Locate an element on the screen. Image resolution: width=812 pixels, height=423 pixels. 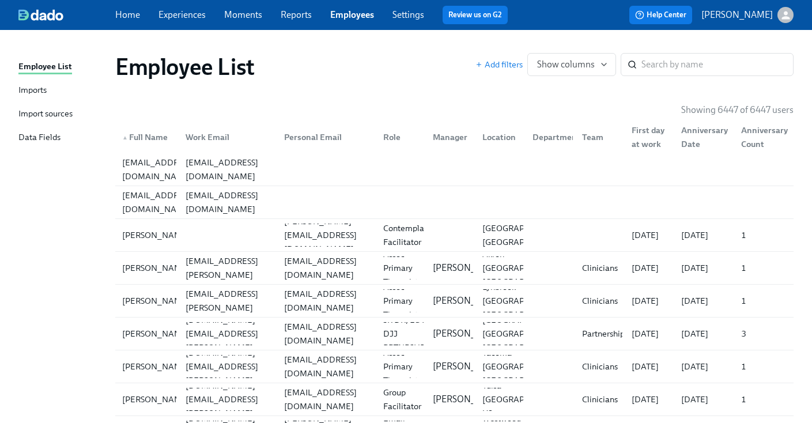
img: dado is located at coordinates (41, 15).